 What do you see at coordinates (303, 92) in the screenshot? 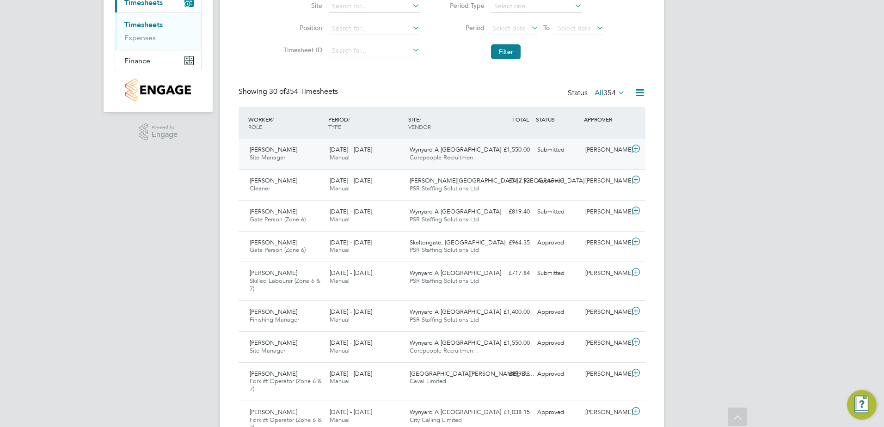
I see `span: 354 Timesheets` at bounding box center [303, 92].